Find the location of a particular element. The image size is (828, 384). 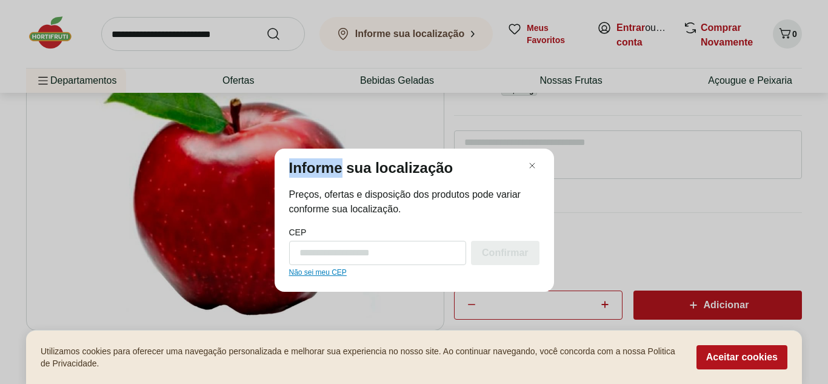

div: Modal de regionalização is located at coordinates (414, 220).